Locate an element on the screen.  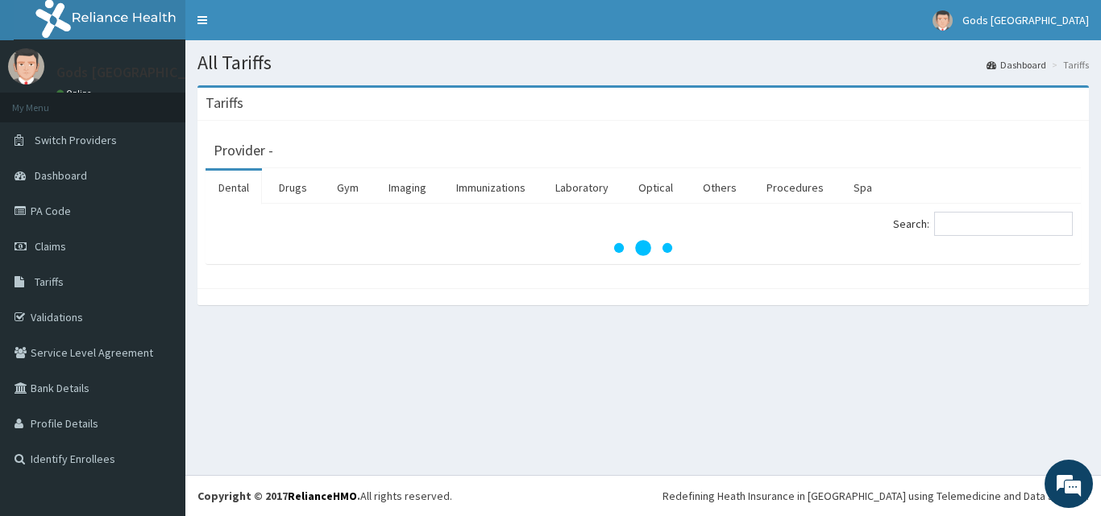
a: Online is located at coordinates (76, 93).